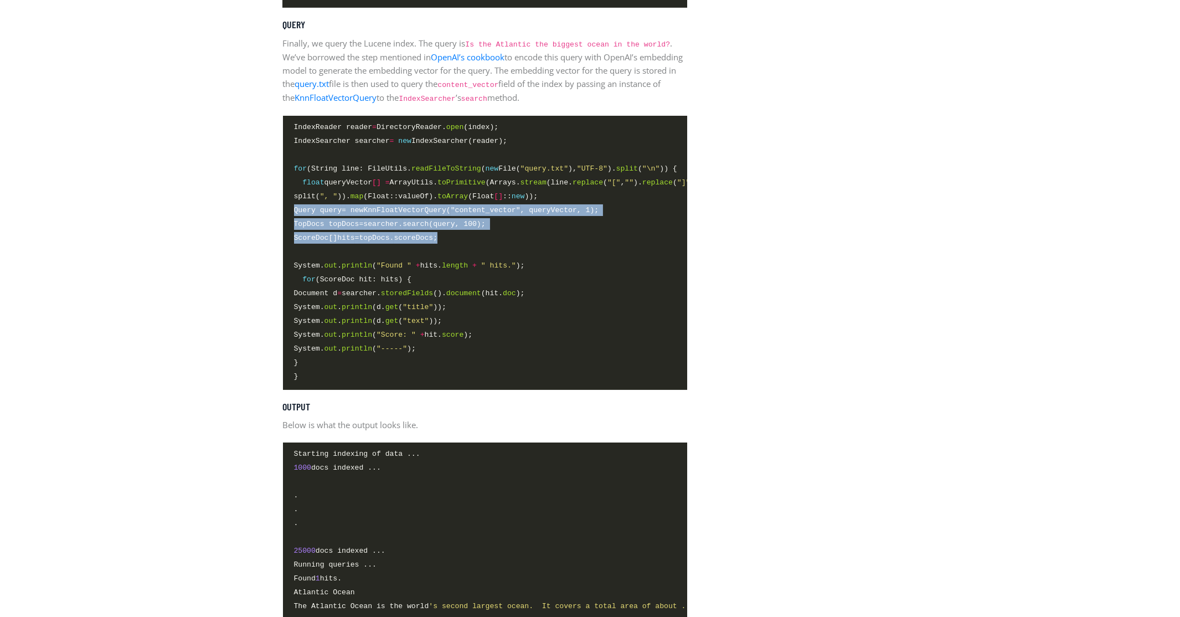 This screenshot has height=617, width=1180. I want to click on span: (String line: FileUtils. ( File( ), ). ( )) {, so click(486, 168).